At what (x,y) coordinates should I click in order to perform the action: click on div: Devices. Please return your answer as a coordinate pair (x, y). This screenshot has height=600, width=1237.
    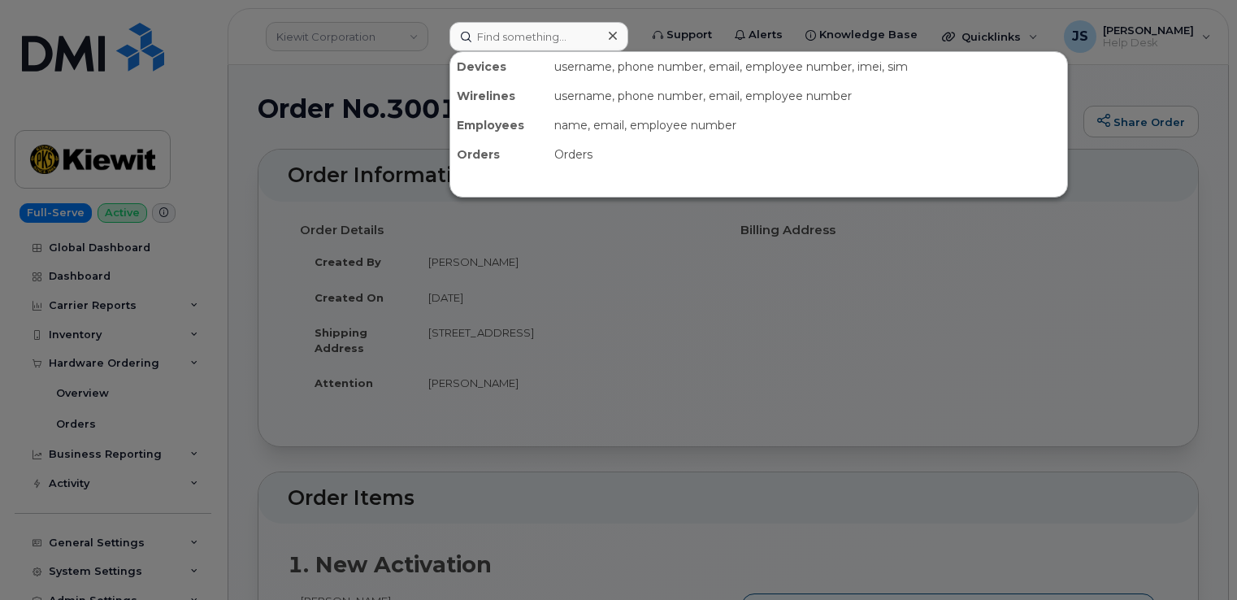
    Looking at the image, I should click on (499, 67).